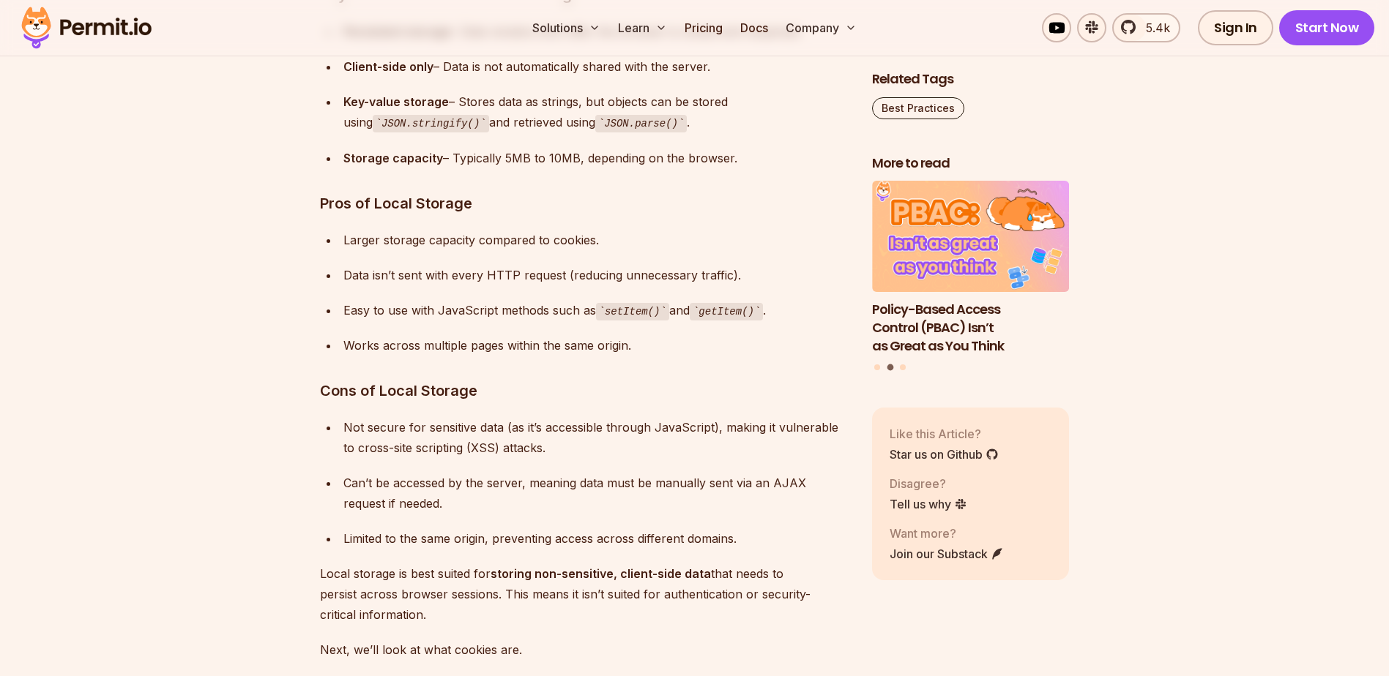 Image resolution: width=1389 pixels, height=676 pixels. I want to click on div: – Typically 5MB to 10MB, depending on the browser., so click(596, 158).